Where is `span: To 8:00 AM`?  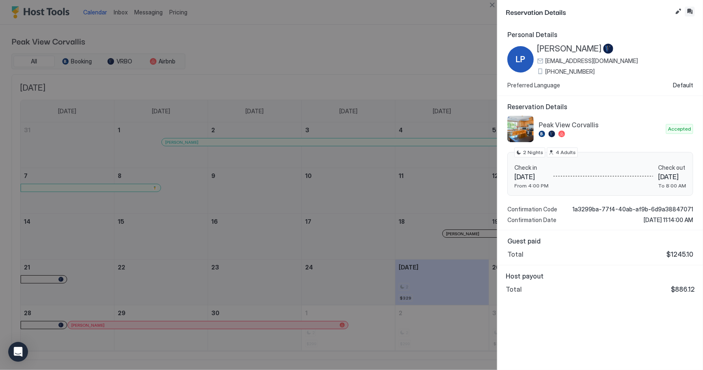
span: To 8:00 AM is located at coordinates (672, 185).